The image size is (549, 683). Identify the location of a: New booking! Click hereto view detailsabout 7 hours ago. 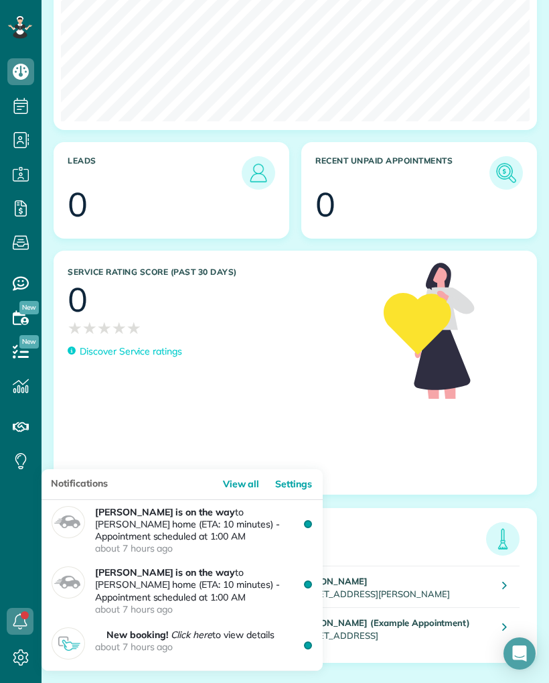
(182, 646).